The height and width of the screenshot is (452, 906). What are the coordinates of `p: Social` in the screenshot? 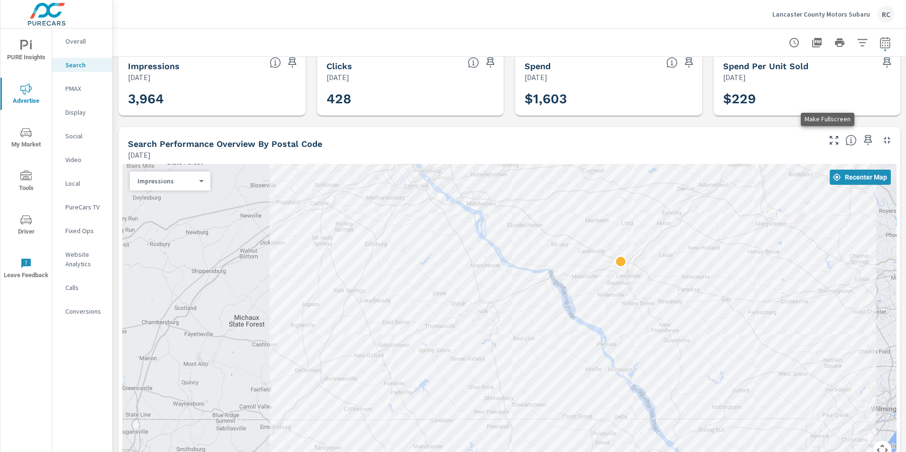 It's located at (85, 136).